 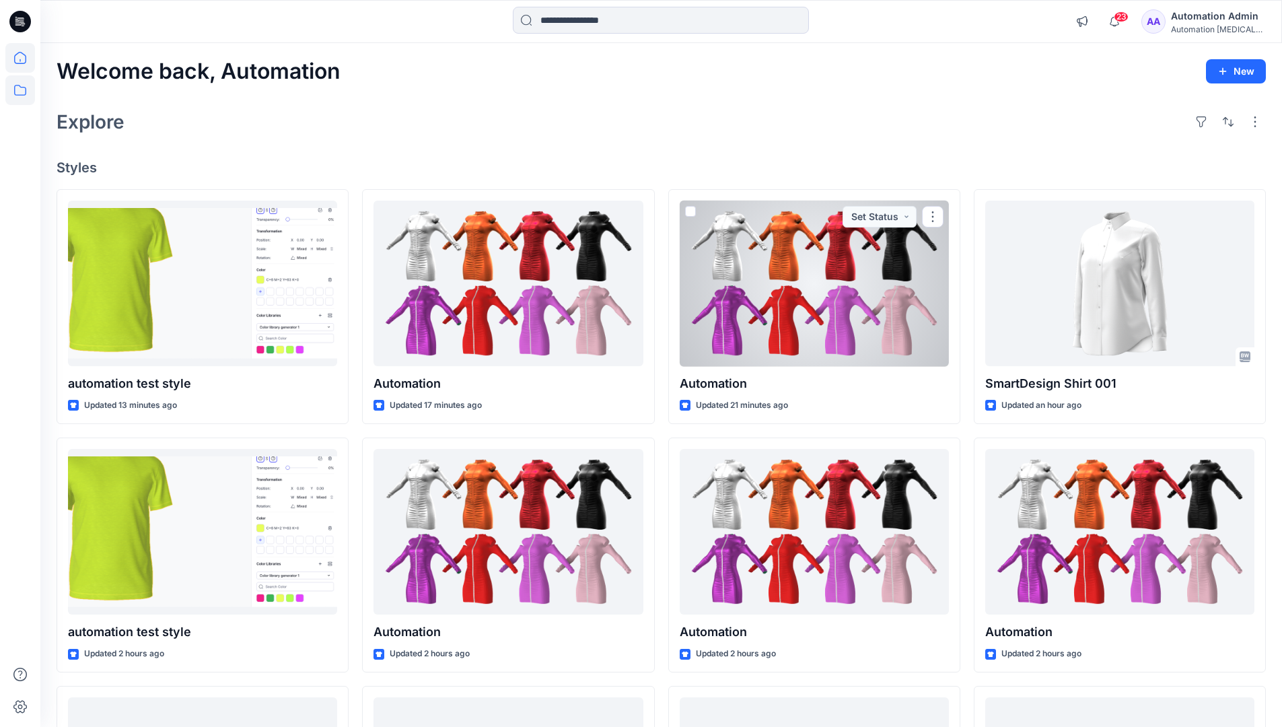 What do you see at coordinates (90, 122) in the screenshot?
I see `h2: Explore` at bounding box center [90, 122].